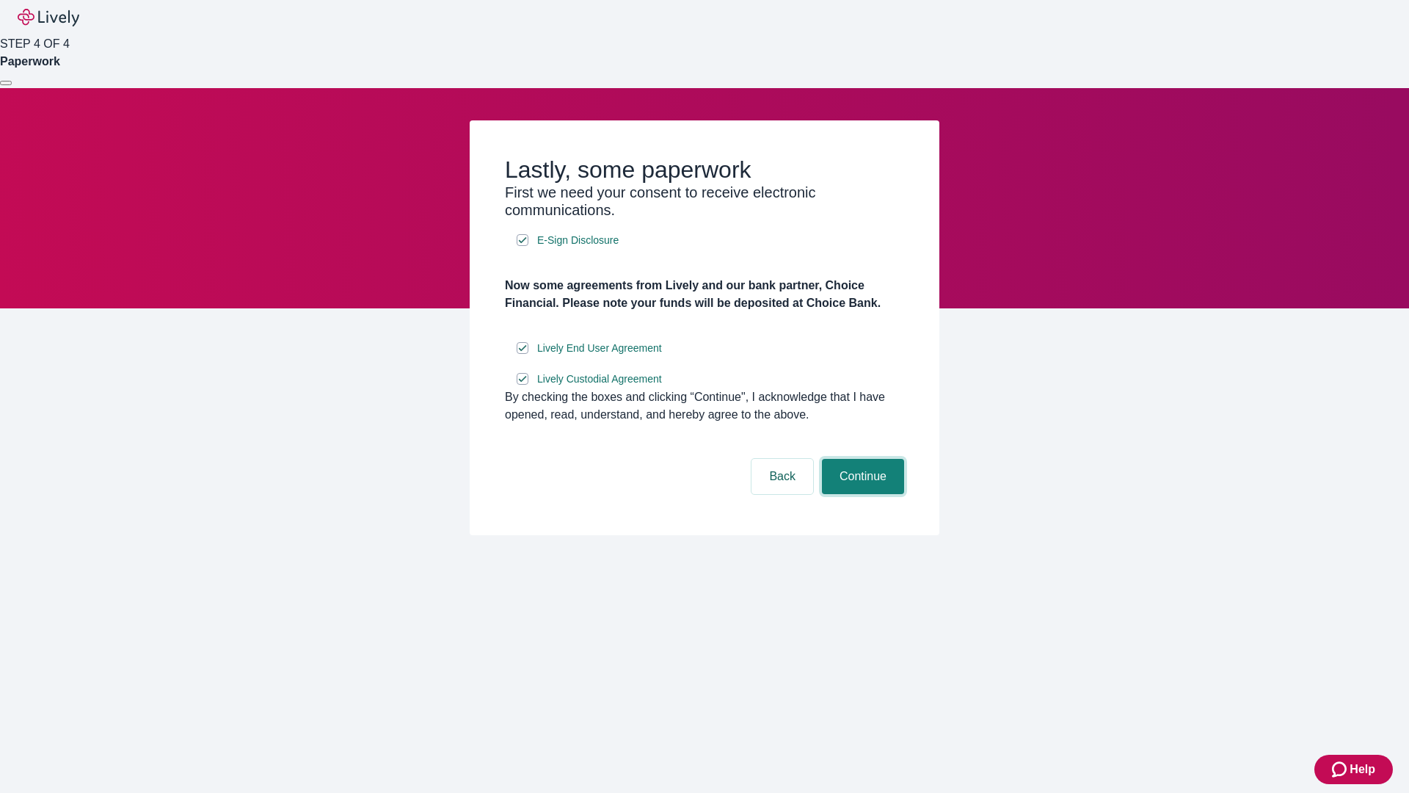 The width and height of the screenshot is (1409, 793). What do you see at coordinates (600, 379) in the screenshot?
I see `span: Lively Custodial Agreement` at bounding box center [600, 379].